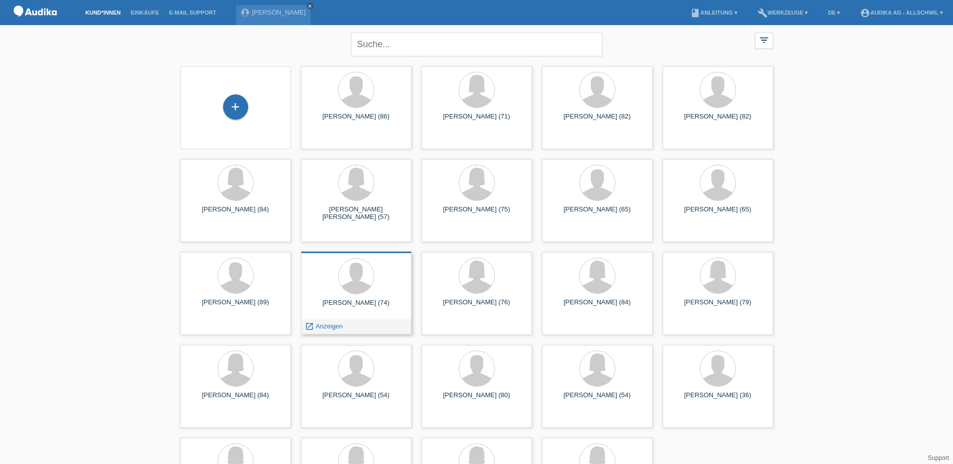 The width and height of the screenshot is (953, 464). I want to click on input: Suche..., so click(477, 44).